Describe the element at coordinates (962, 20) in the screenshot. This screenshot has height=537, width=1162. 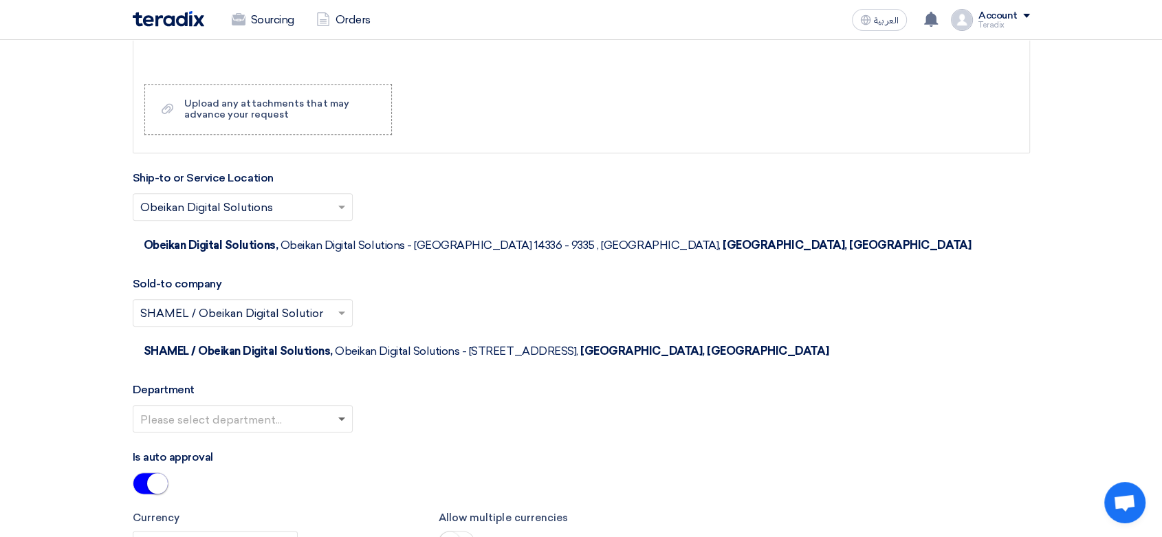
I see `img: profile_test.png` at that location.